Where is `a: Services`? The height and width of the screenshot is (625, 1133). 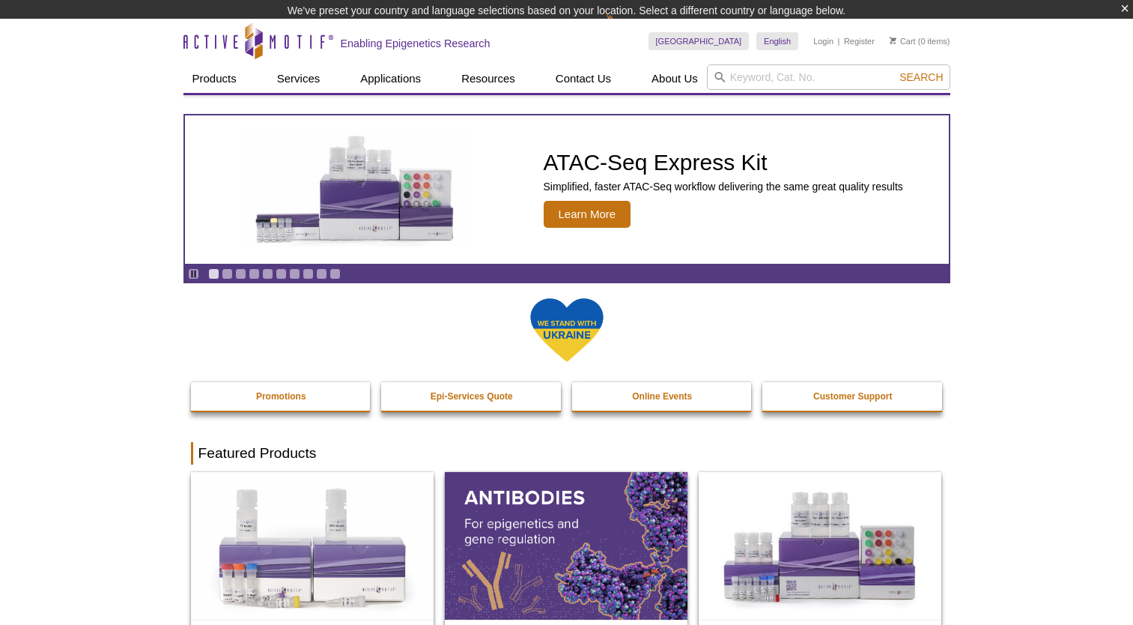
a: Services is located at coordinates (299, 79).